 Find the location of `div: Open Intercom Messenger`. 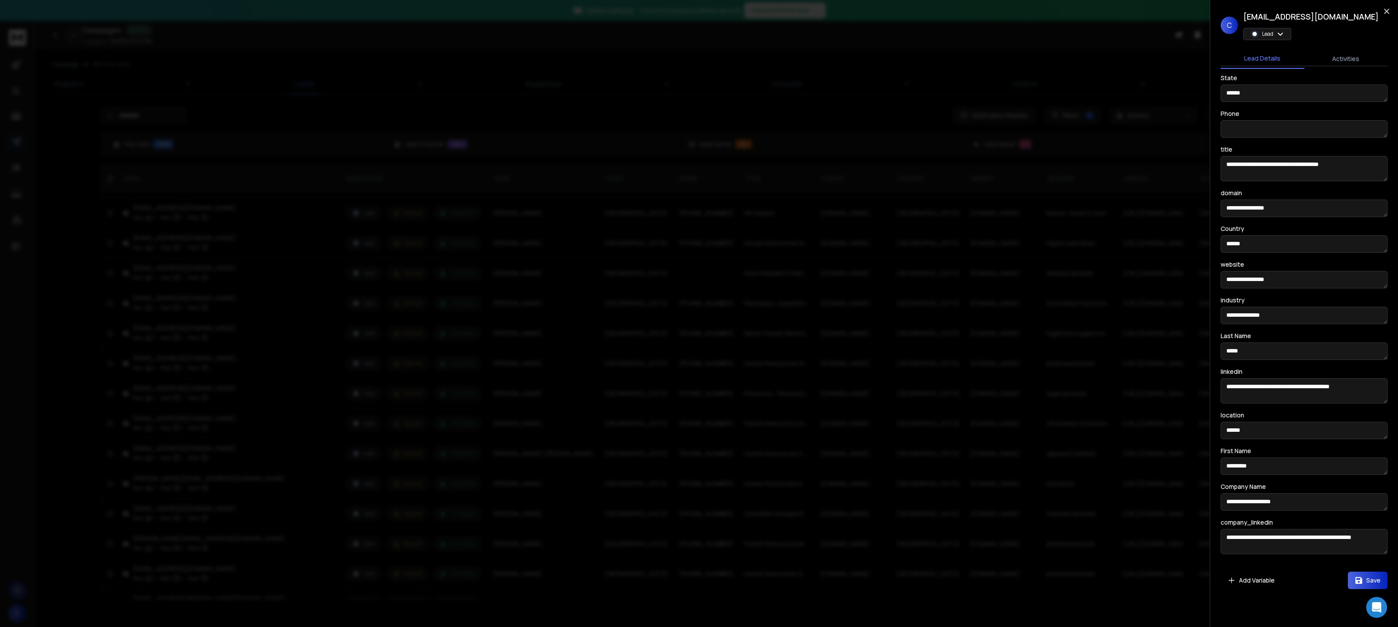

div: Open Intercom Messenger is located at coordinates (1377, 608).